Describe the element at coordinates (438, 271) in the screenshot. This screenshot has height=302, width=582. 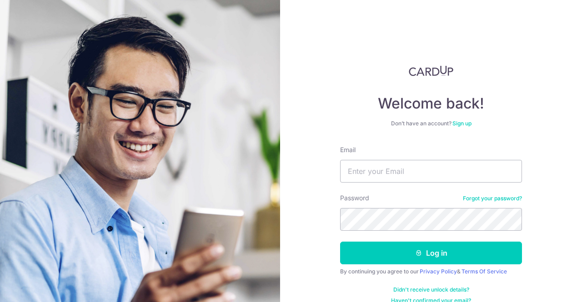
I see `a: Privacy Policy` at that location.